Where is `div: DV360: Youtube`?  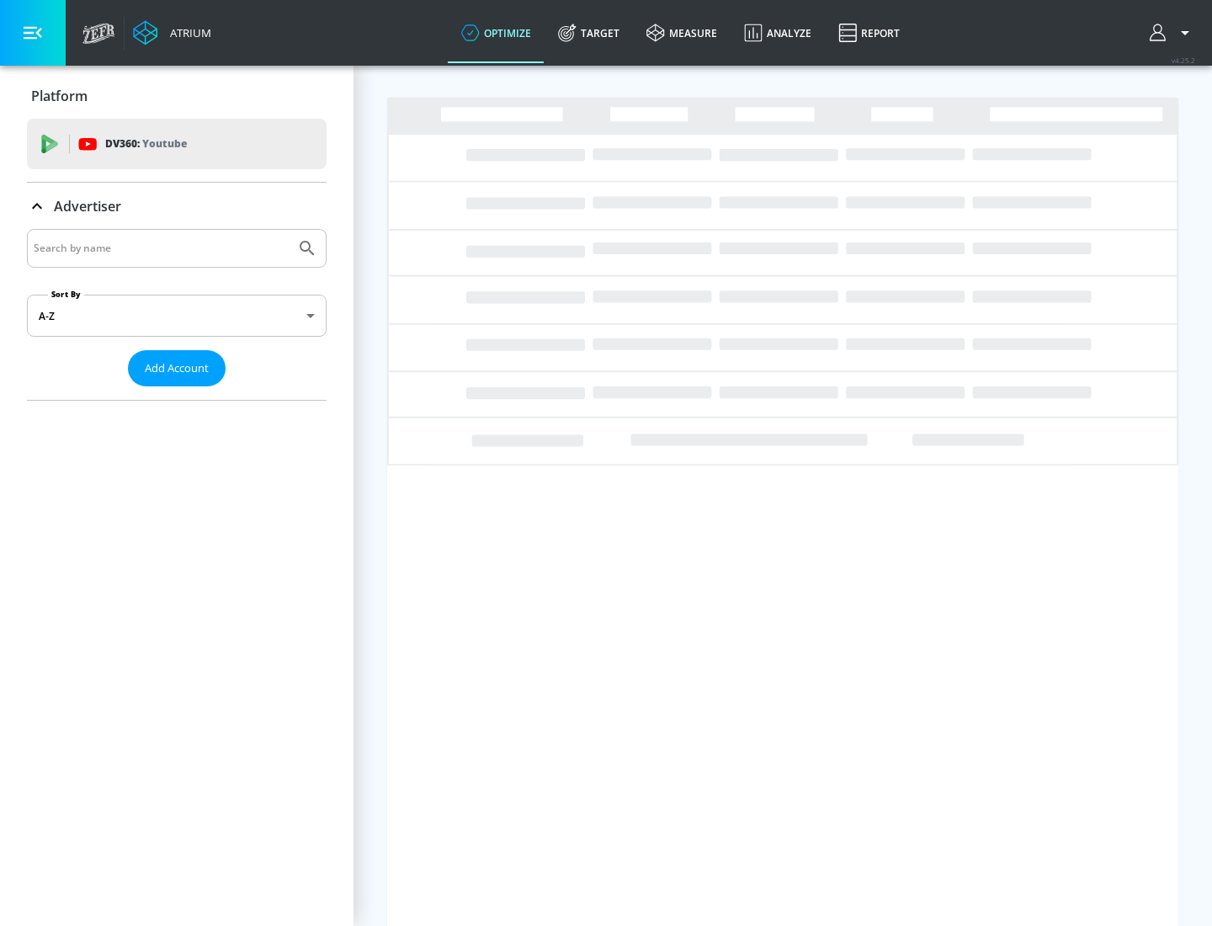 div: DV360: Youtube is located at coordinates (177, 144).